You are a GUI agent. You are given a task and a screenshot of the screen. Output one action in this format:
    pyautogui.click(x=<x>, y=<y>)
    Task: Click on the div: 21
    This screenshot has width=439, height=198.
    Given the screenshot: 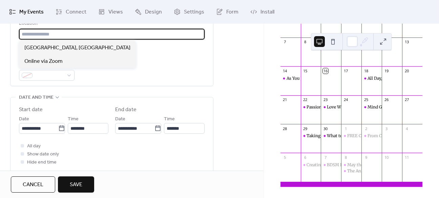 What is the action you would take?
    pyautogui.click(x=285, y=100)
    